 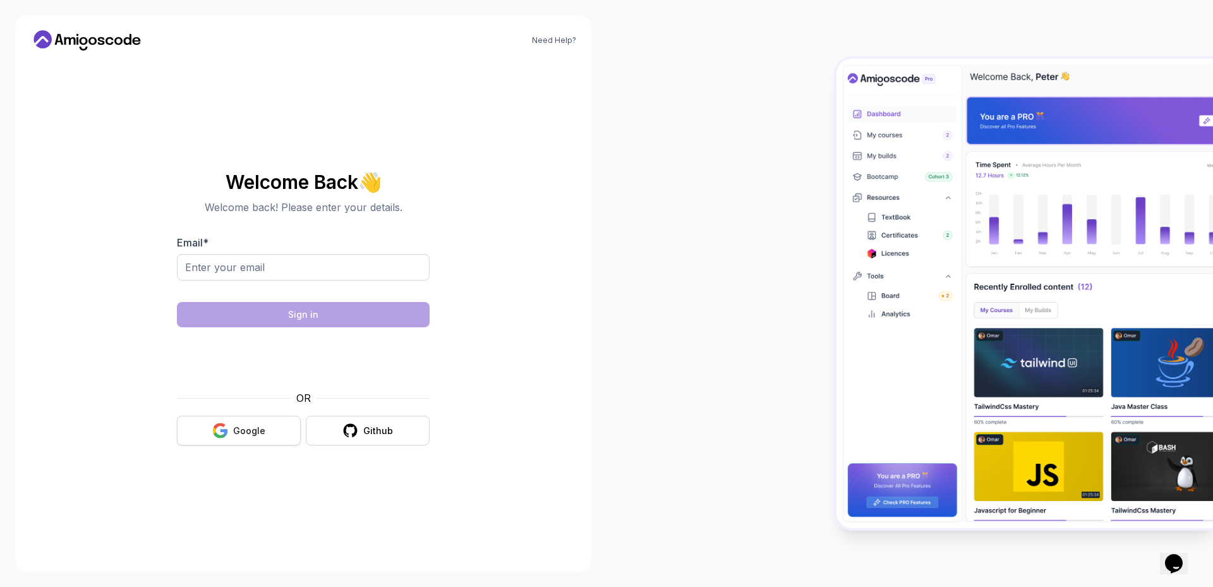 What do you see at coordinates (303, 315) in the screenshot?
I see `div: Sign in` at bounding box center [303, 315].